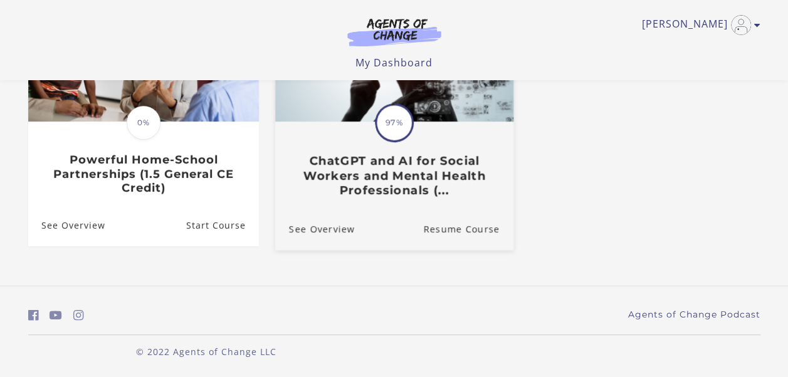 The width and height of the screenshot is (788, 377). I want to click on i: https://www.instagram.com/agentsofchangeprep/ (Open in a new window), so click(78, 315).